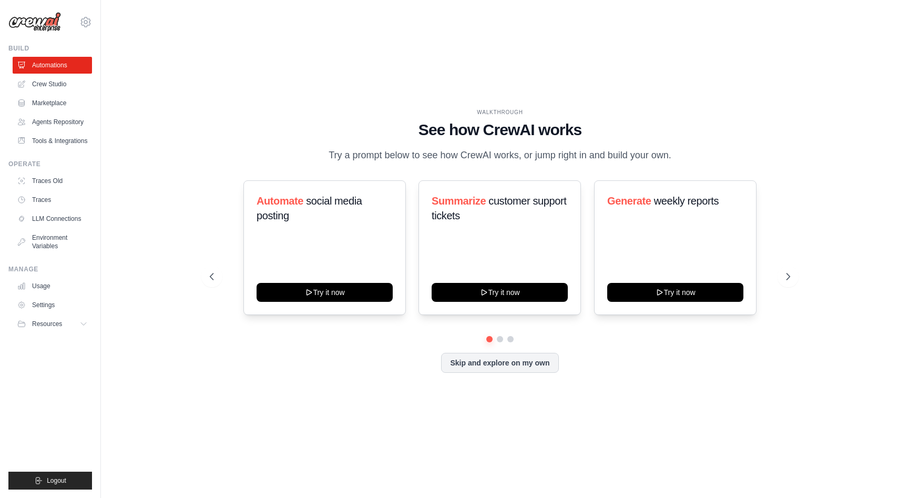 The width and height of the screenshot is (899, 498). What do you see at coordinates (52, 181) in the screenshot?
I see `a: Traces Old` at bounding box center [52, 181].